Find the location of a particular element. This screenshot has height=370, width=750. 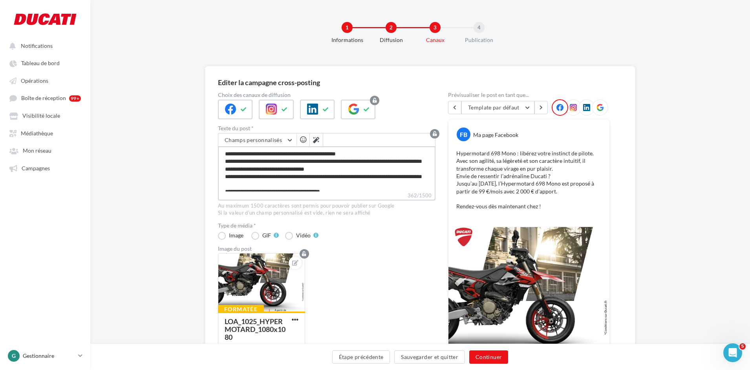

div: 99+ is located at coordinates (75, 99).